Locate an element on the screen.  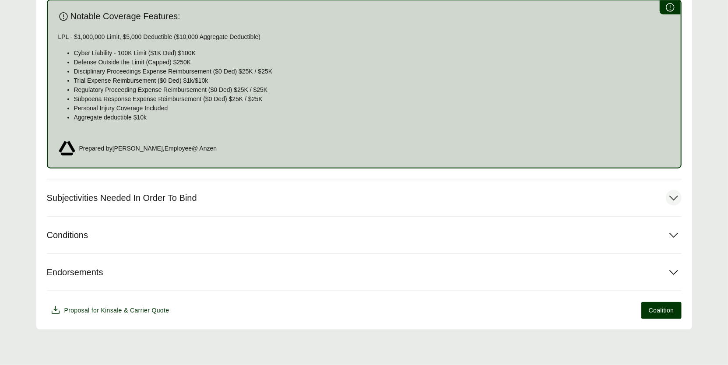
p: Aggregate deductible $10k is located at coordinates (372, 117).